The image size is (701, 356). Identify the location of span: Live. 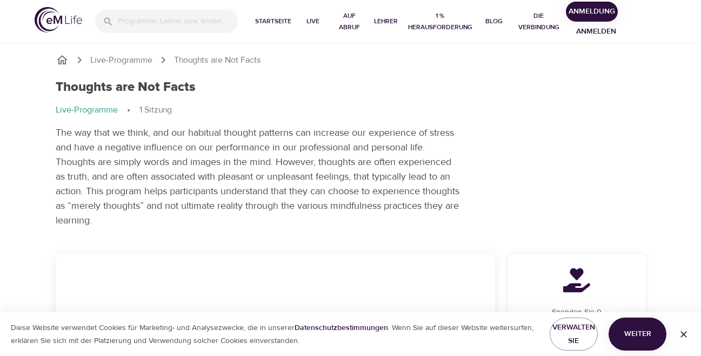
(313, 21).